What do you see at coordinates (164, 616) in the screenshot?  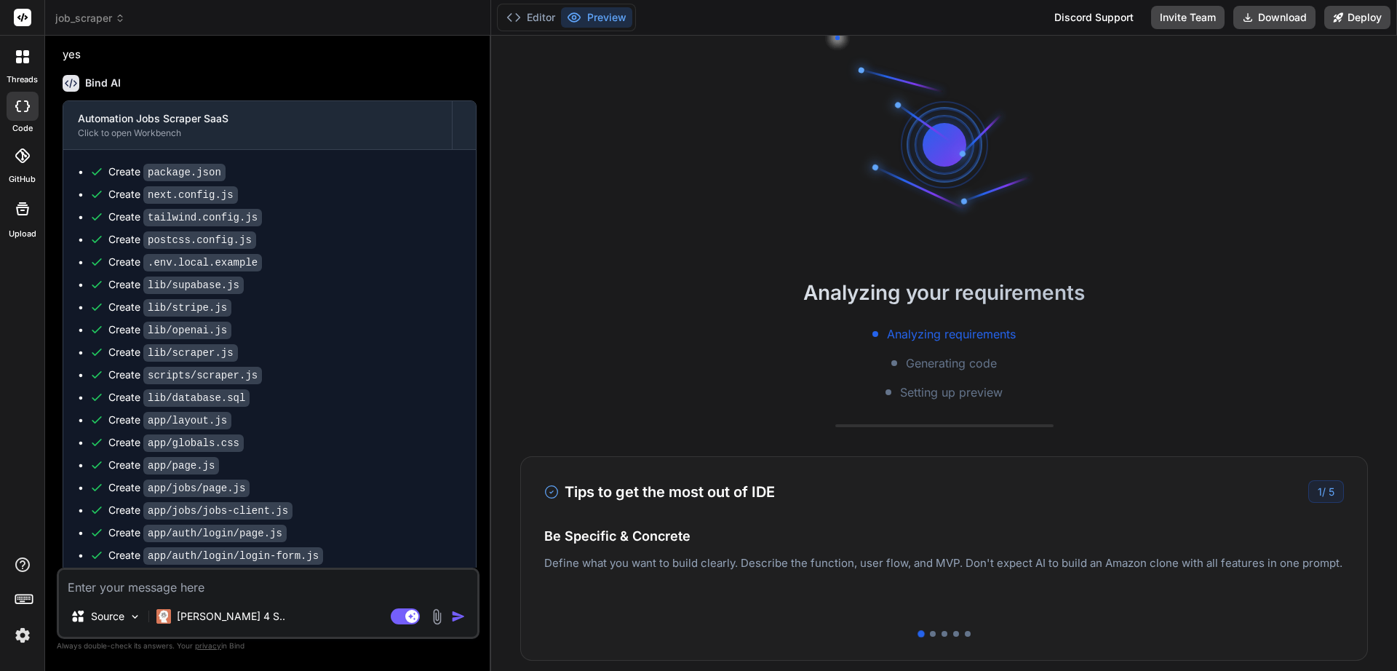 I see `img: Claude 4 Sonnet` at bounding box center [164, 616].